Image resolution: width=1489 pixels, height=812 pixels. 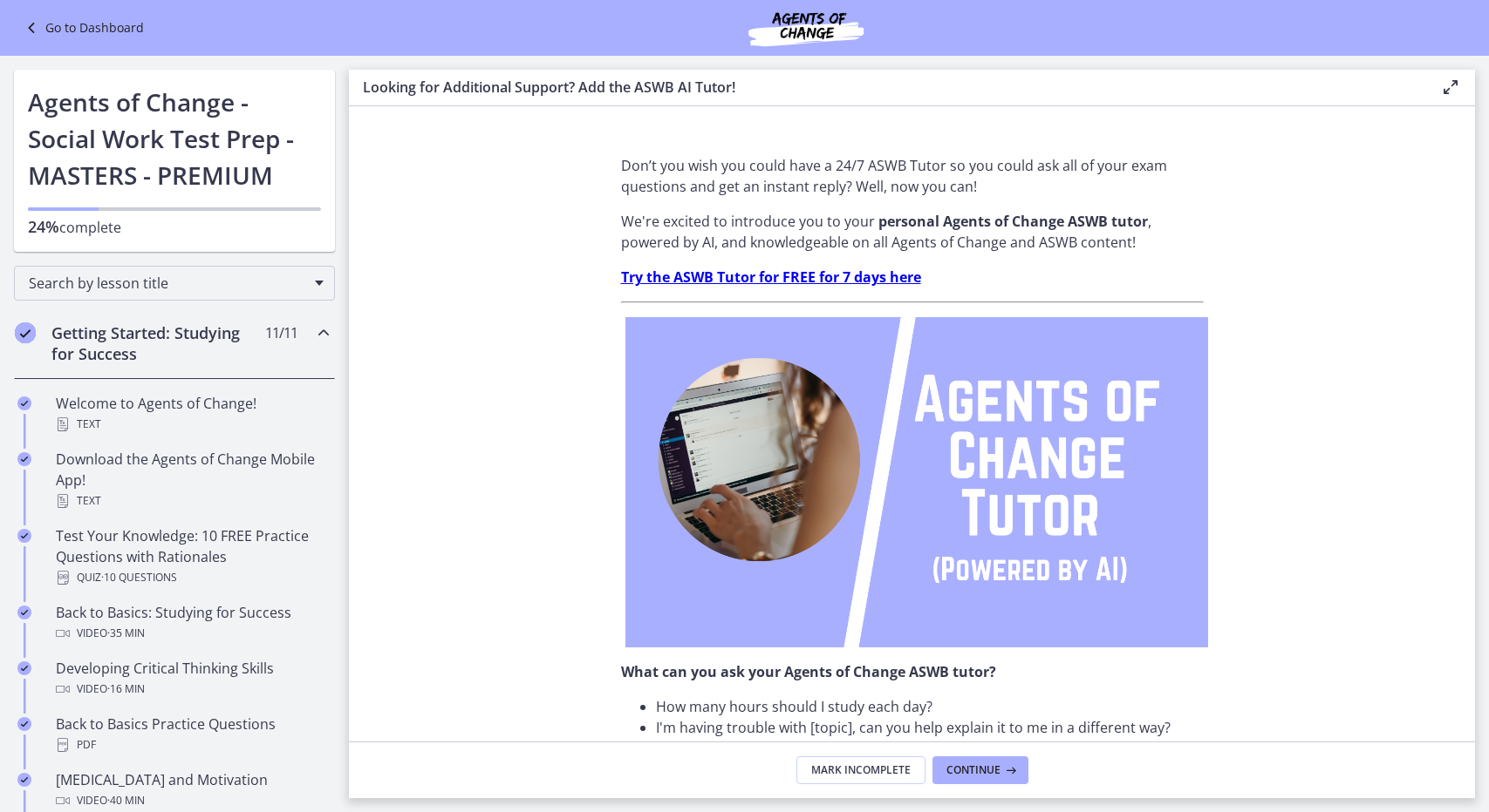 What do you see at coordinates (126, 633) in the screenshot?
I see `span: · 35 min` at bounding box center [126, 633].